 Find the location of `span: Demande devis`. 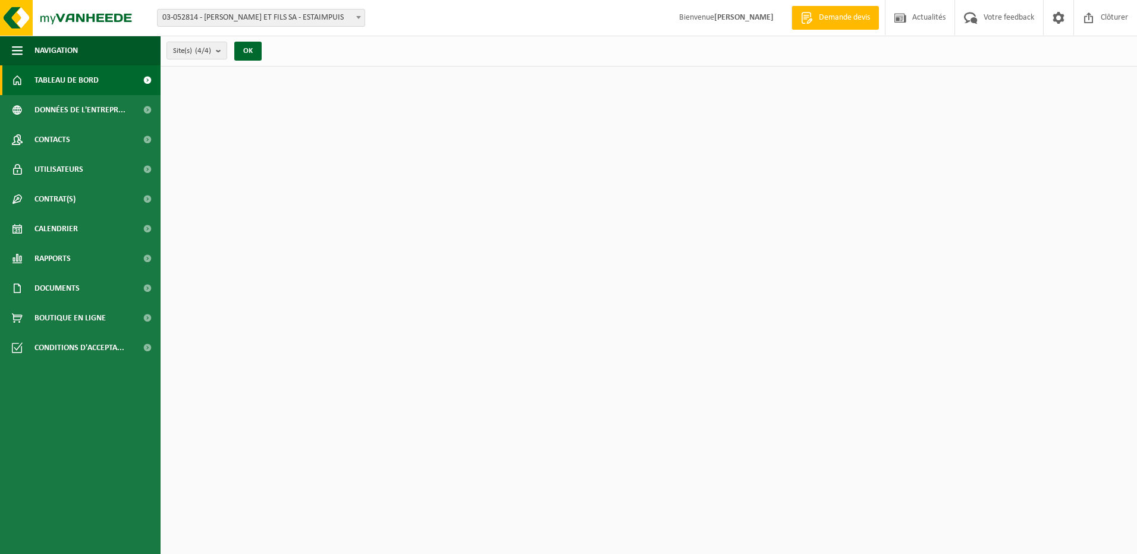

span: Demande devis is located at coordinates (844, 18).